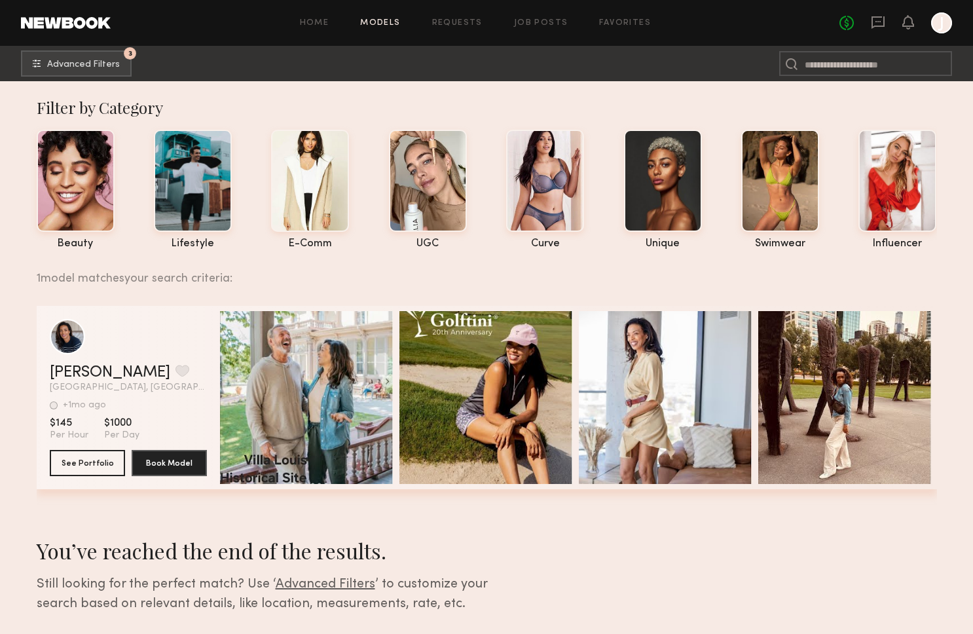  Describe the element at coordinates (457, 23) in the screenshot. I see `a: Requests` at that location.